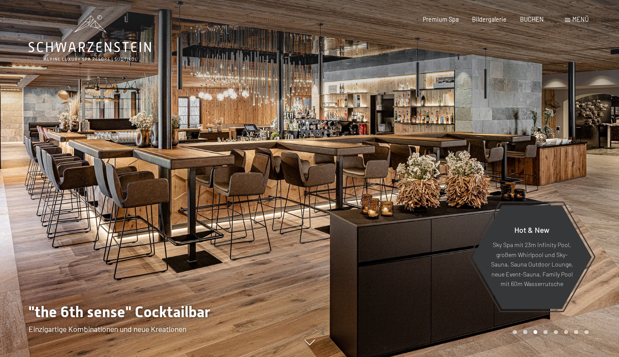  I want to click on div: Carousel Page 4, so click(546, 332).